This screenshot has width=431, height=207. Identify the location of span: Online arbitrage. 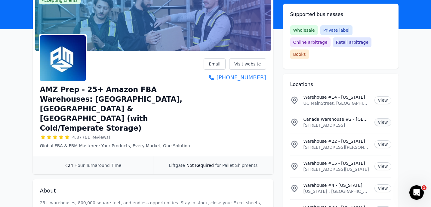
(311, 42).